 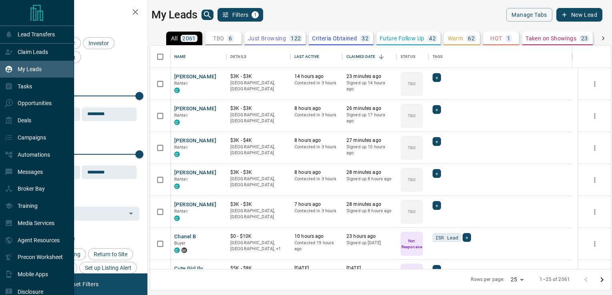 I want to click on p: Signed up 14 hours ago, so click(x=369, y=86).